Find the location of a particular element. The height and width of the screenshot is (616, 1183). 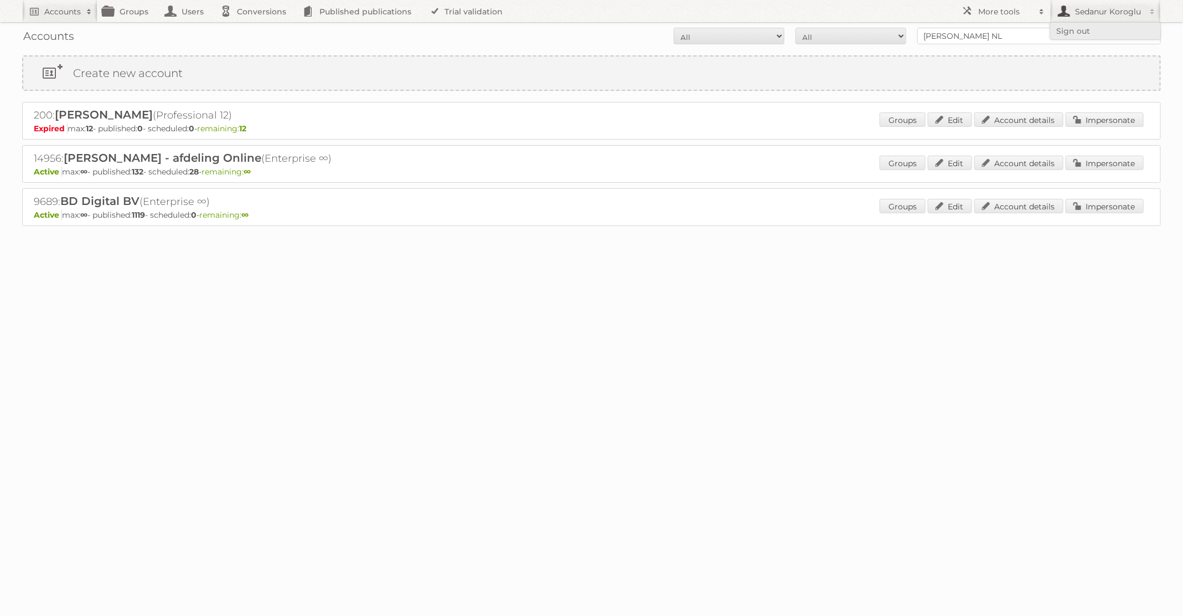

strong: 132 is located at coordinates (137, 172).